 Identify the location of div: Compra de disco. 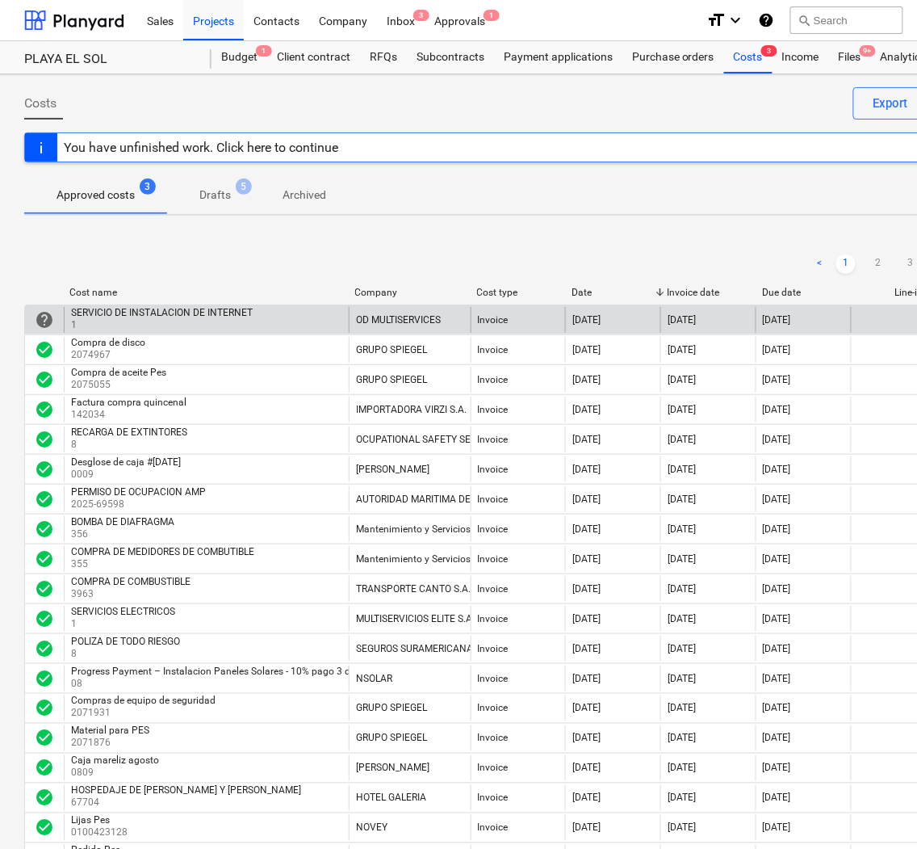
(108, 342).